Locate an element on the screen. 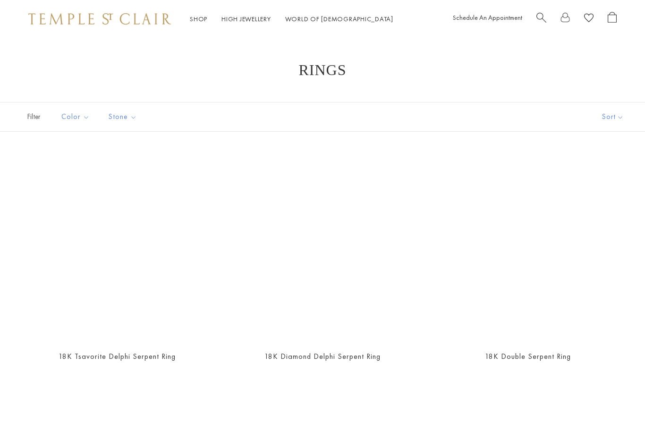  nav: Main navigation is located at coordinates (292, 19).